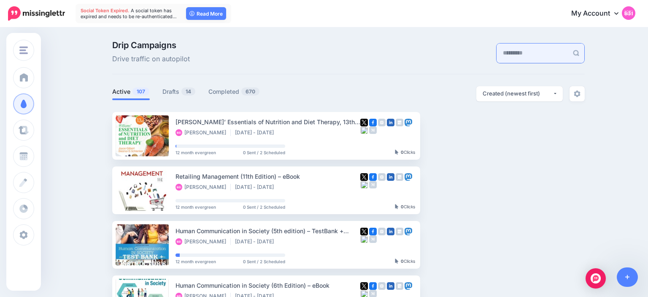  I want to click on span: Drive traffic on autopilot, so click(151, 59).